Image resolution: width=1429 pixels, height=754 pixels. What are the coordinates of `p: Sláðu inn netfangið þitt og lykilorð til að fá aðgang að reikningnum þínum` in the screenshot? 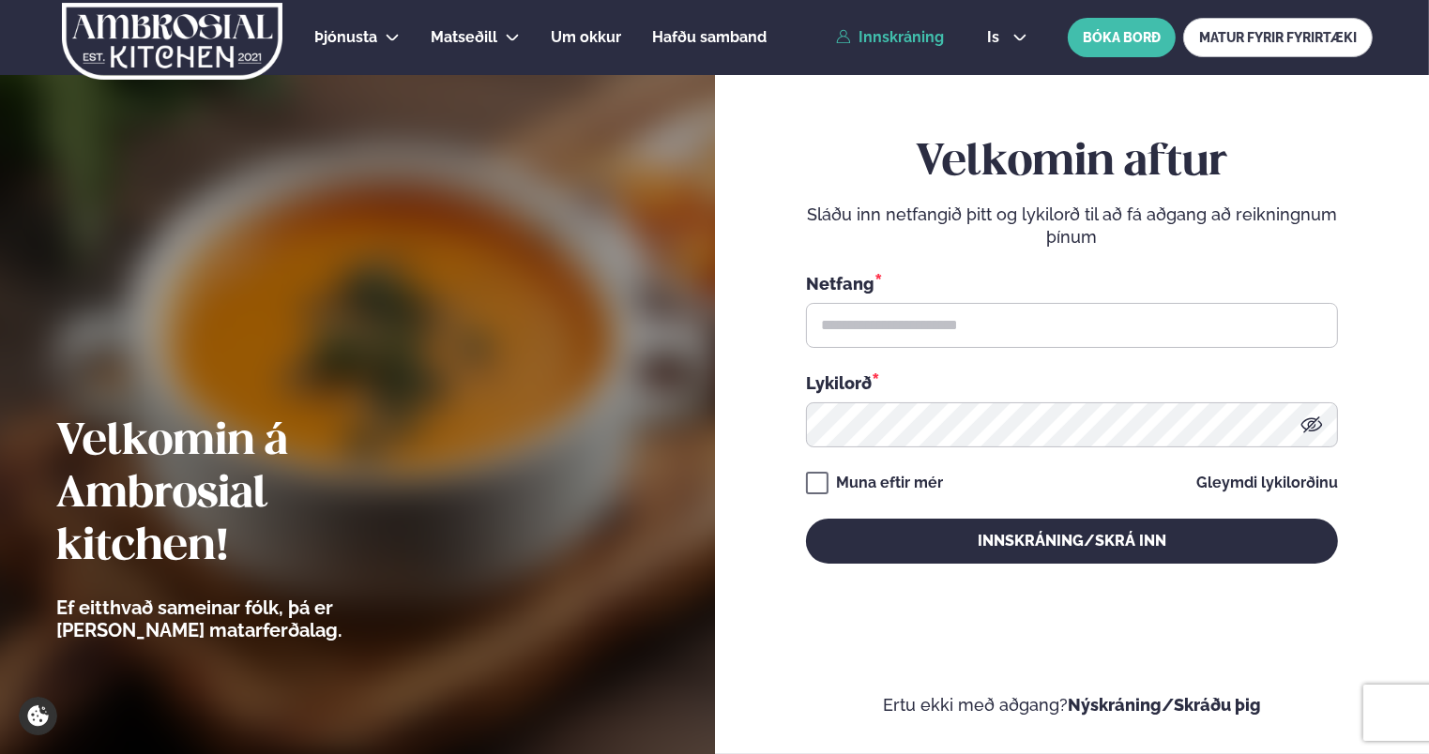 It's located at (1072, 226).